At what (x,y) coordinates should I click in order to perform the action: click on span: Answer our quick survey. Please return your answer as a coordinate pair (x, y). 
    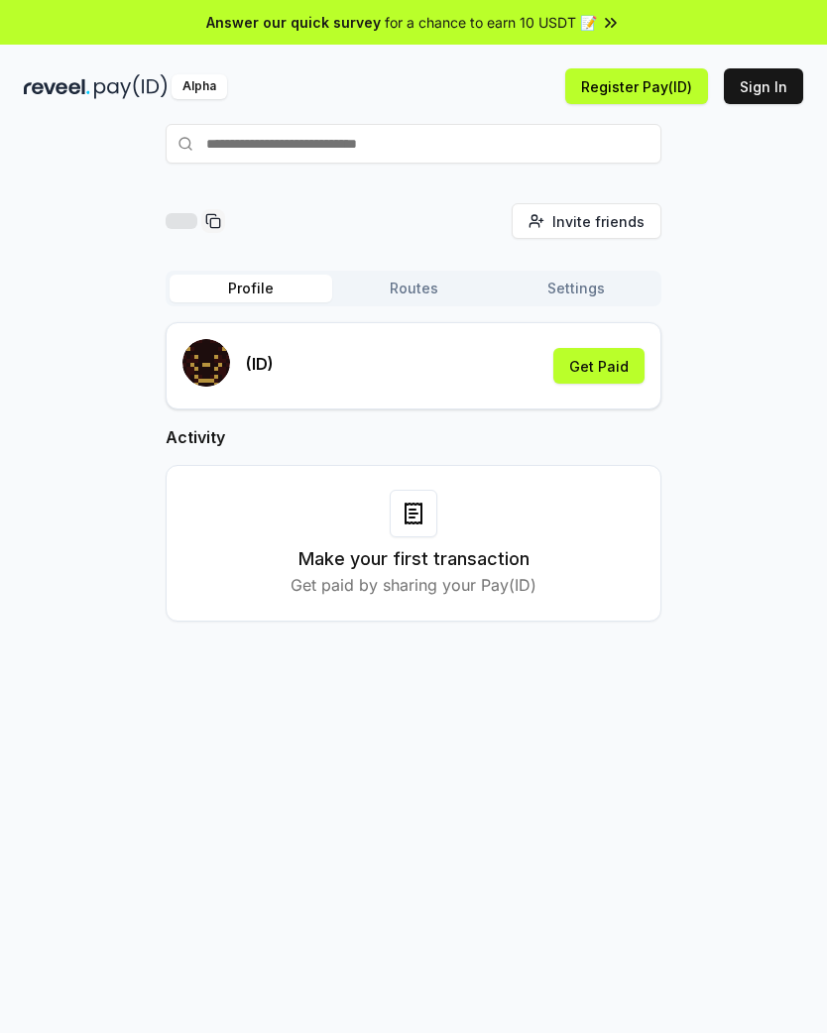
    Looking at the image, I should click on (293, 22).